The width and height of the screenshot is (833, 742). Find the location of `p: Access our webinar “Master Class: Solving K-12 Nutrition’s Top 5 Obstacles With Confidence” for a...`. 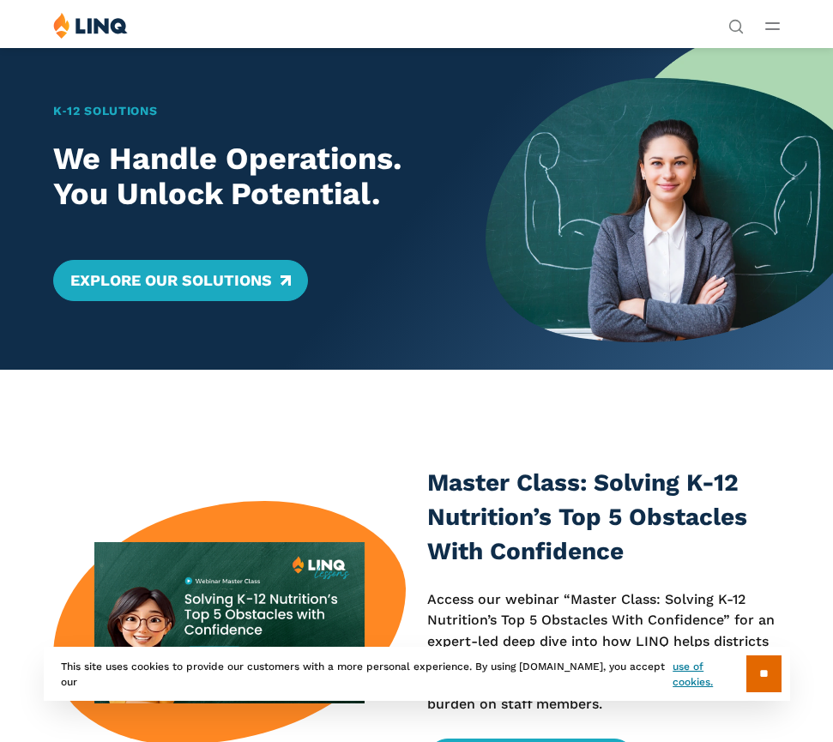

p: Access our webinar “Master Class: Solving K-12 Nutrition’s Top 5 Obstacles With Confidence” for a... is located at coordinates (603, 652).